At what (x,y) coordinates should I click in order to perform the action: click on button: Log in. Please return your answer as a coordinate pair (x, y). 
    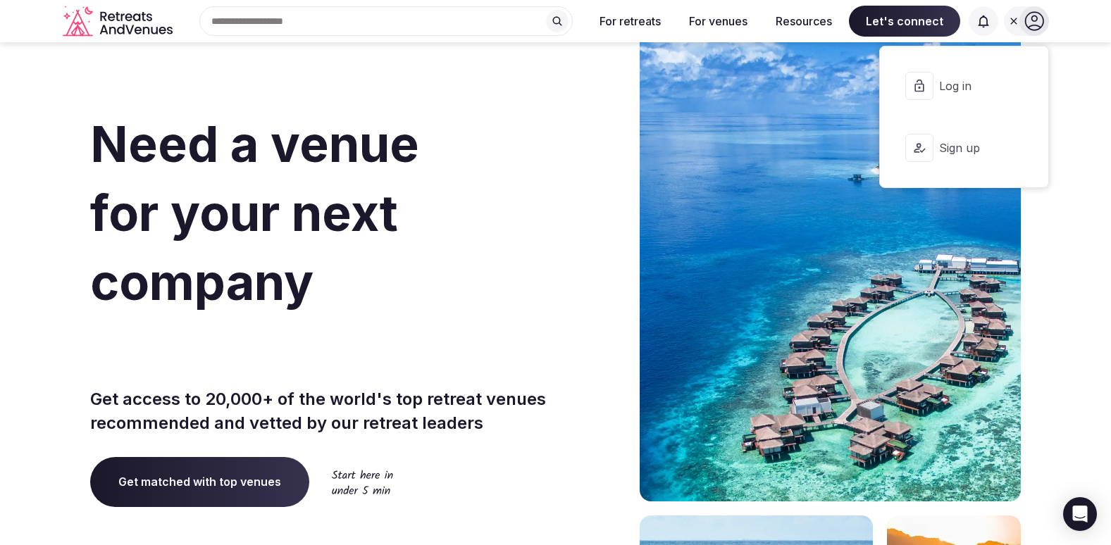
    Looking at the image, I should click on (964, 86).